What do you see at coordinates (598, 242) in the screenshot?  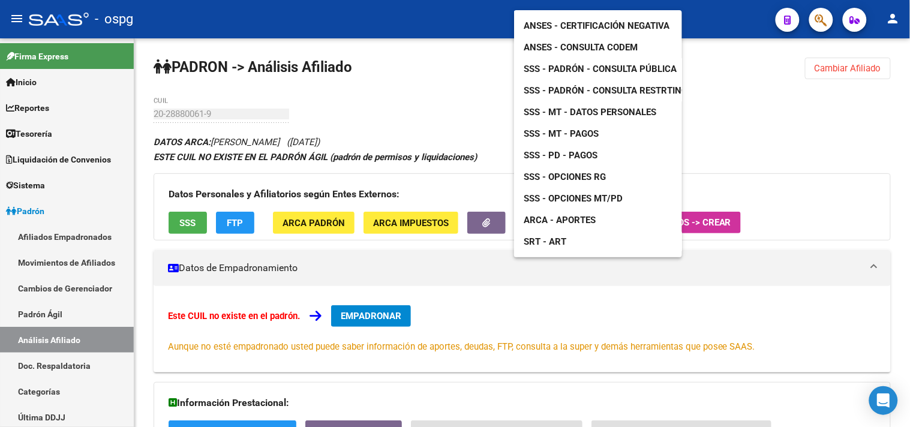 I see `a: SRT - ART` at bounding box center [598, 242].